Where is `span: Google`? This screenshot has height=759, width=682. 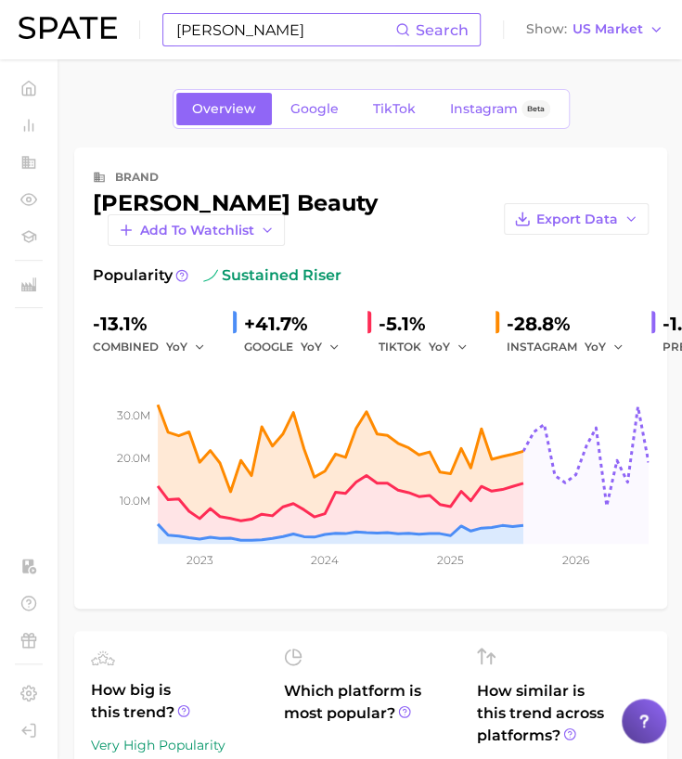
span: Google is located at coordinates (315, 109).